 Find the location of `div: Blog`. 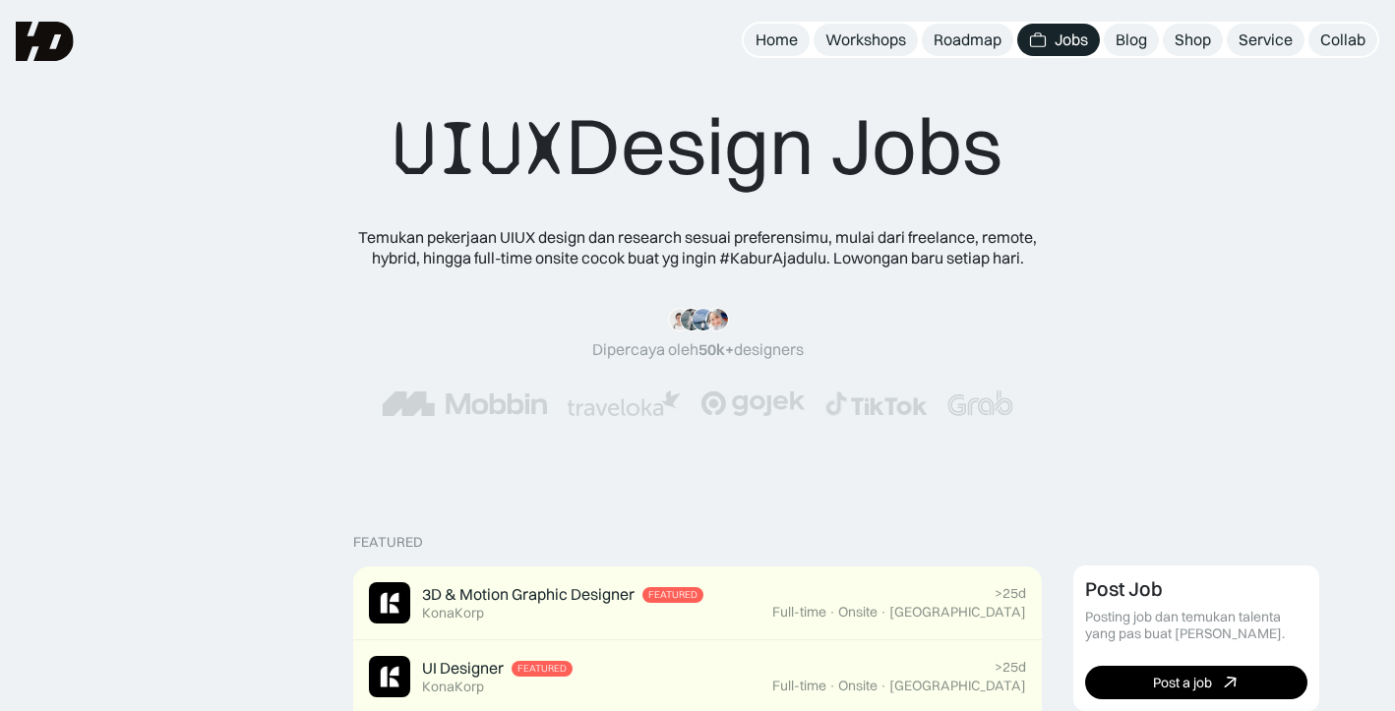

div: Blog is located at coordinates (1131, 39).